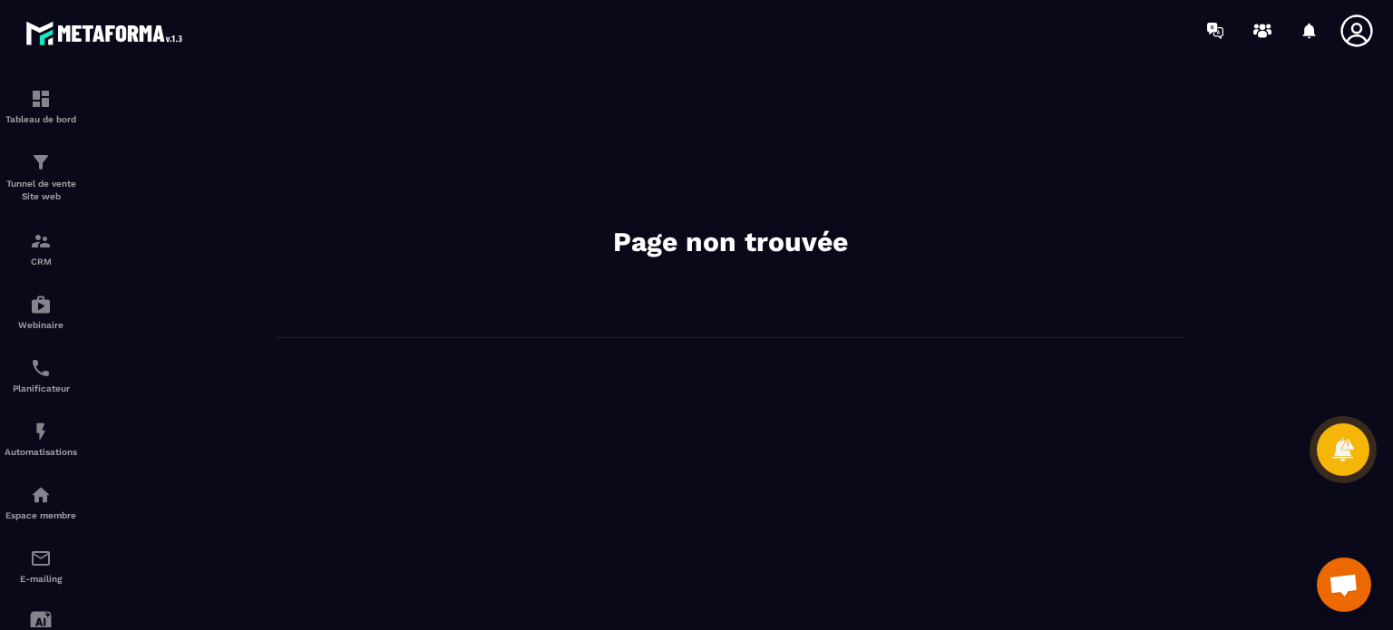 This screenshot has width=1393, height=630. I want to click on a: formationformationCRM, so click(41, 248).